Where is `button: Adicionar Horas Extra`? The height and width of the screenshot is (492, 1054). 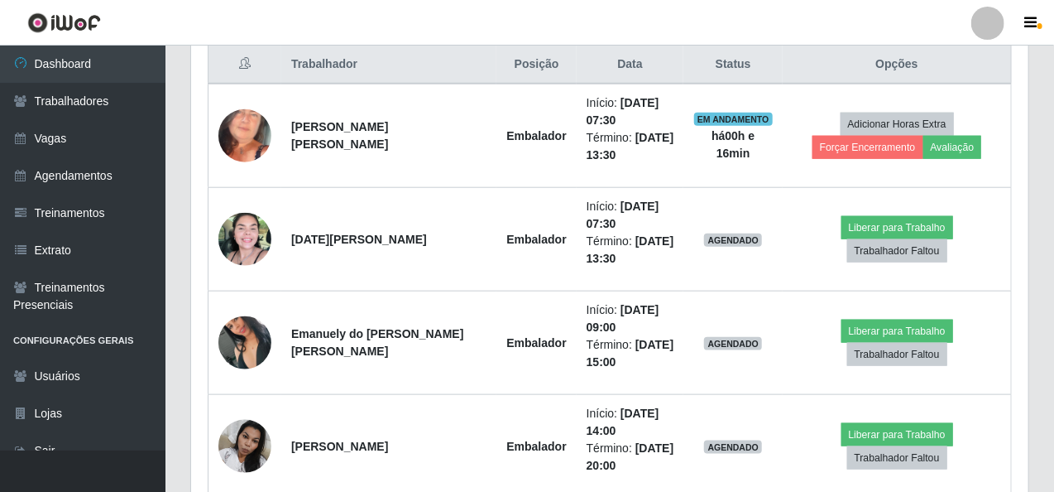
button: Adicionar Horas Extra is located at coordinates (897, 124).